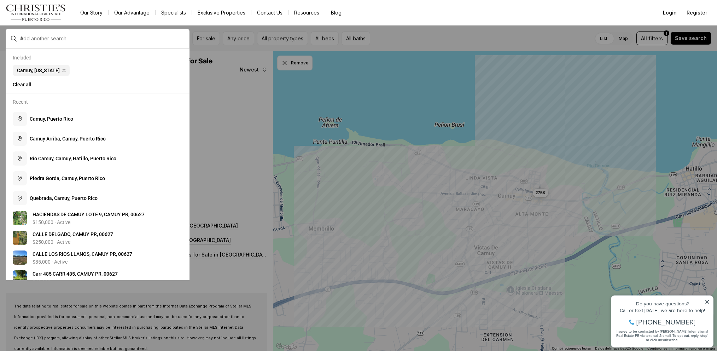  Describe the element at coordinates (132, 13) in the screenshot. I see `a: Our Advantage` at that location.